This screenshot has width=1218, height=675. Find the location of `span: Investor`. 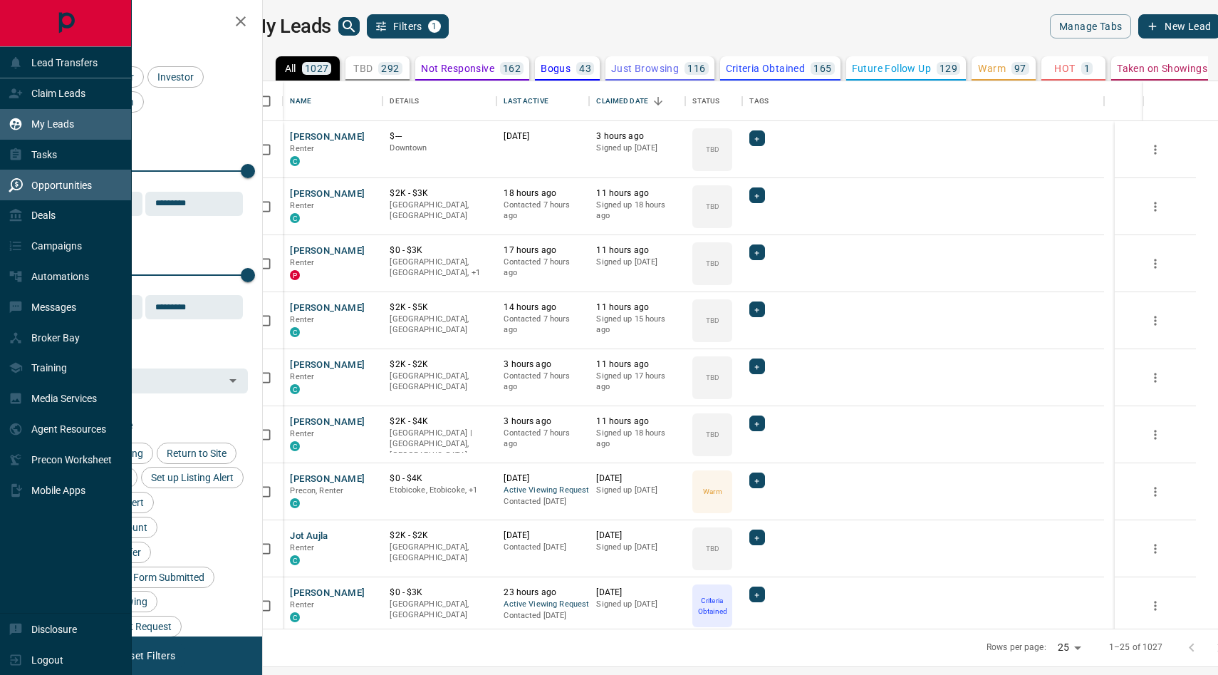

span: Investor is located at coordinates (175, 77).